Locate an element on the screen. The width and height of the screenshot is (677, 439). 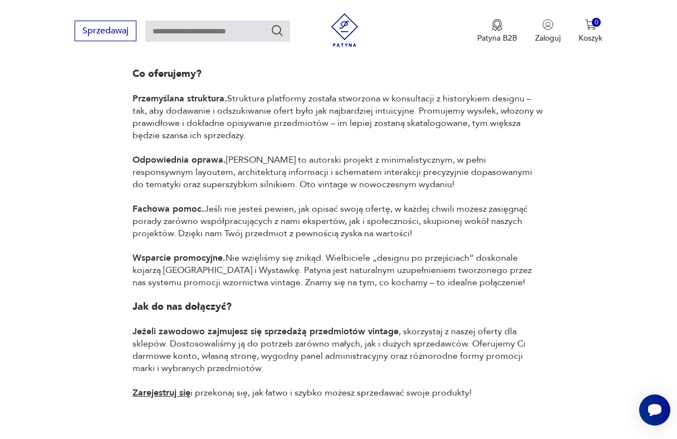
button: Szukaj is located at coordinates (277, 31).